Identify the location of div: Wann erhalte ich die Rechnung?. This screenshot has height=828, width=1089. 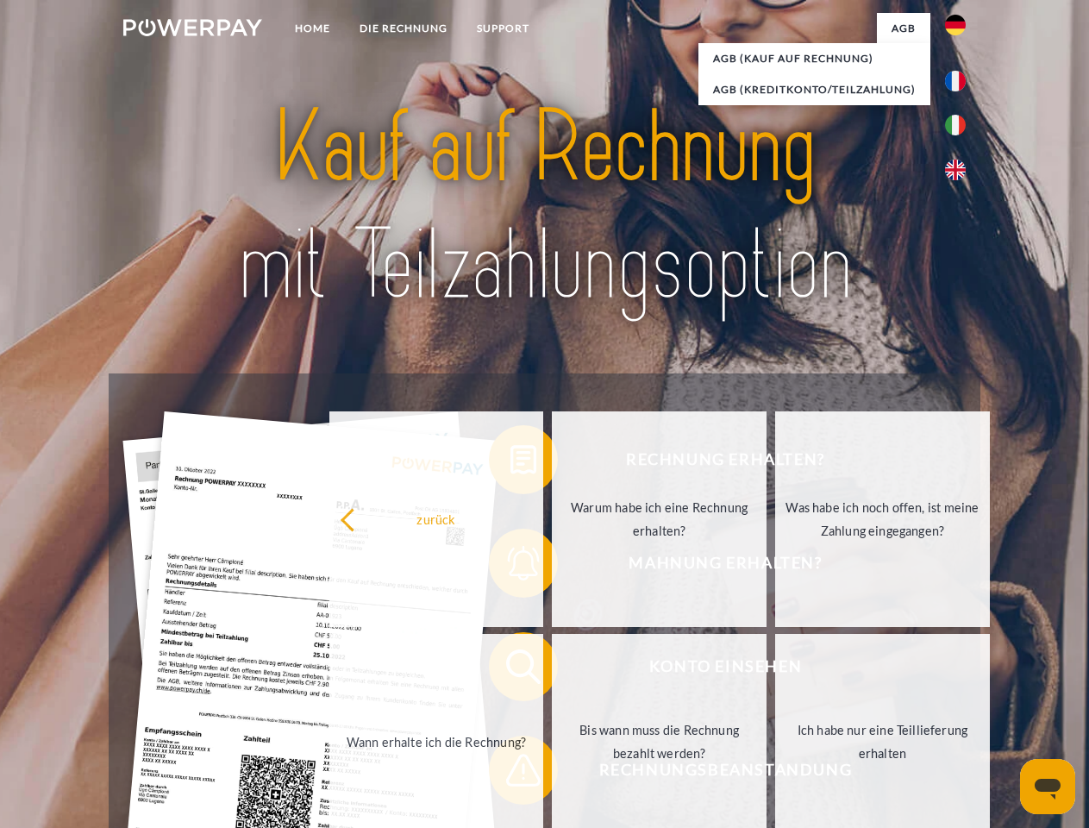
(436, 741).